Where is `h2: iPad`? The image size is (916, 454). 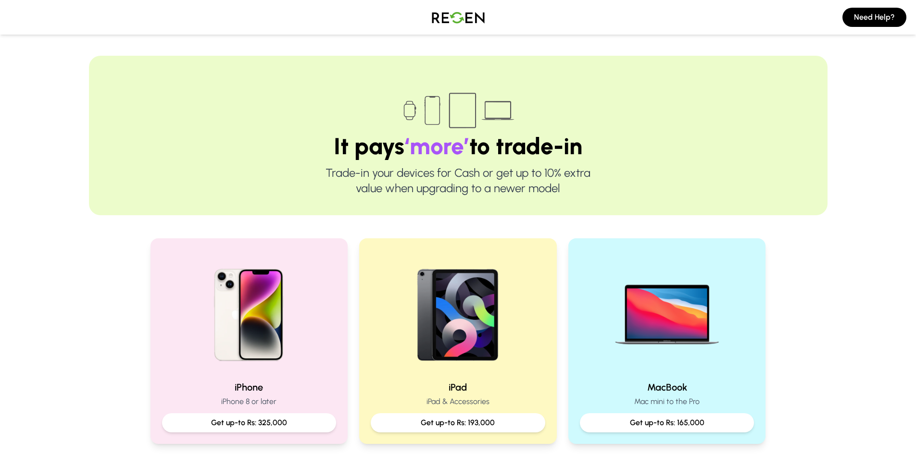
h2: iPad is located at coordinates (458, 387).